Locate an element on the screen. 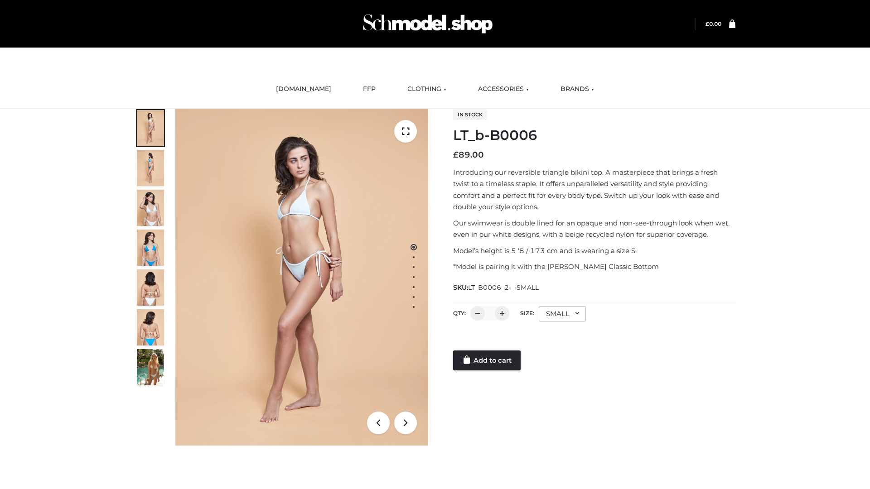  a: ACCESSORIES is located at coordinates (503, 89).